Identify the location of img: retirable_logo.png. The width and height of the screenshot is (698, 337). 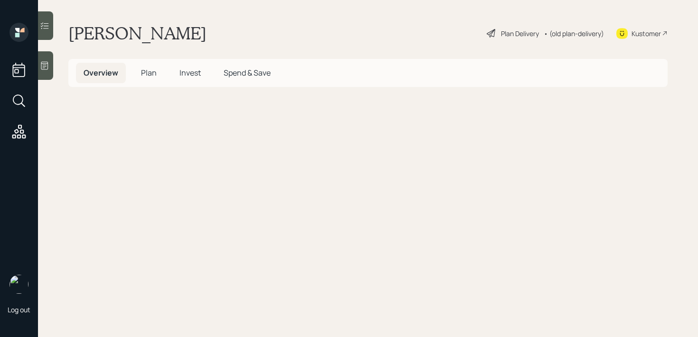
(19, 284).